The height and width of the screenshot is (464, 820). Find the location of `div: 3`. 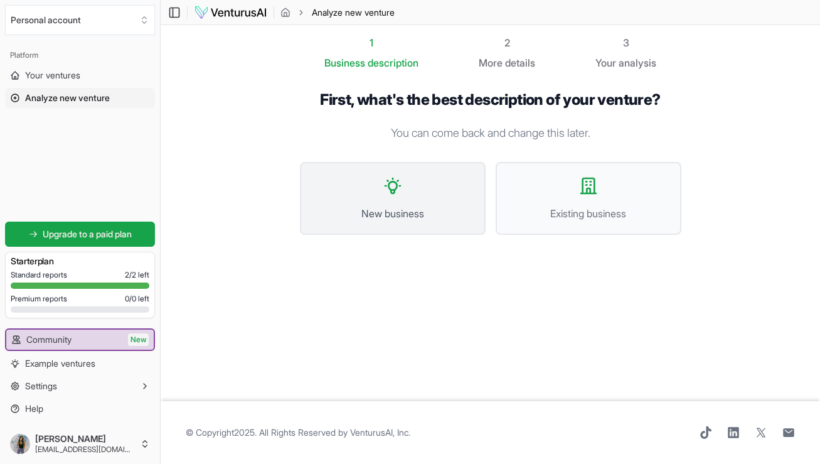

div: 3 is located at coordinates (626, 43).